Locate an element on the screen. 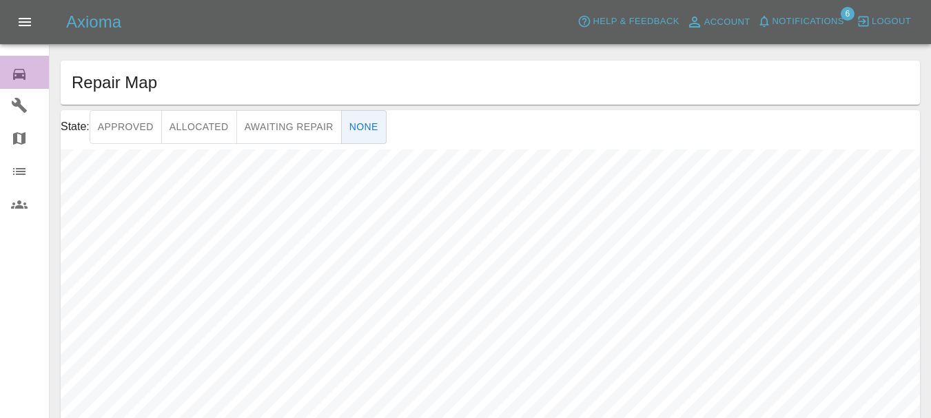 The height and width of the screenshot is (418, 931). span: 6 is located at coordinates (848, 14).